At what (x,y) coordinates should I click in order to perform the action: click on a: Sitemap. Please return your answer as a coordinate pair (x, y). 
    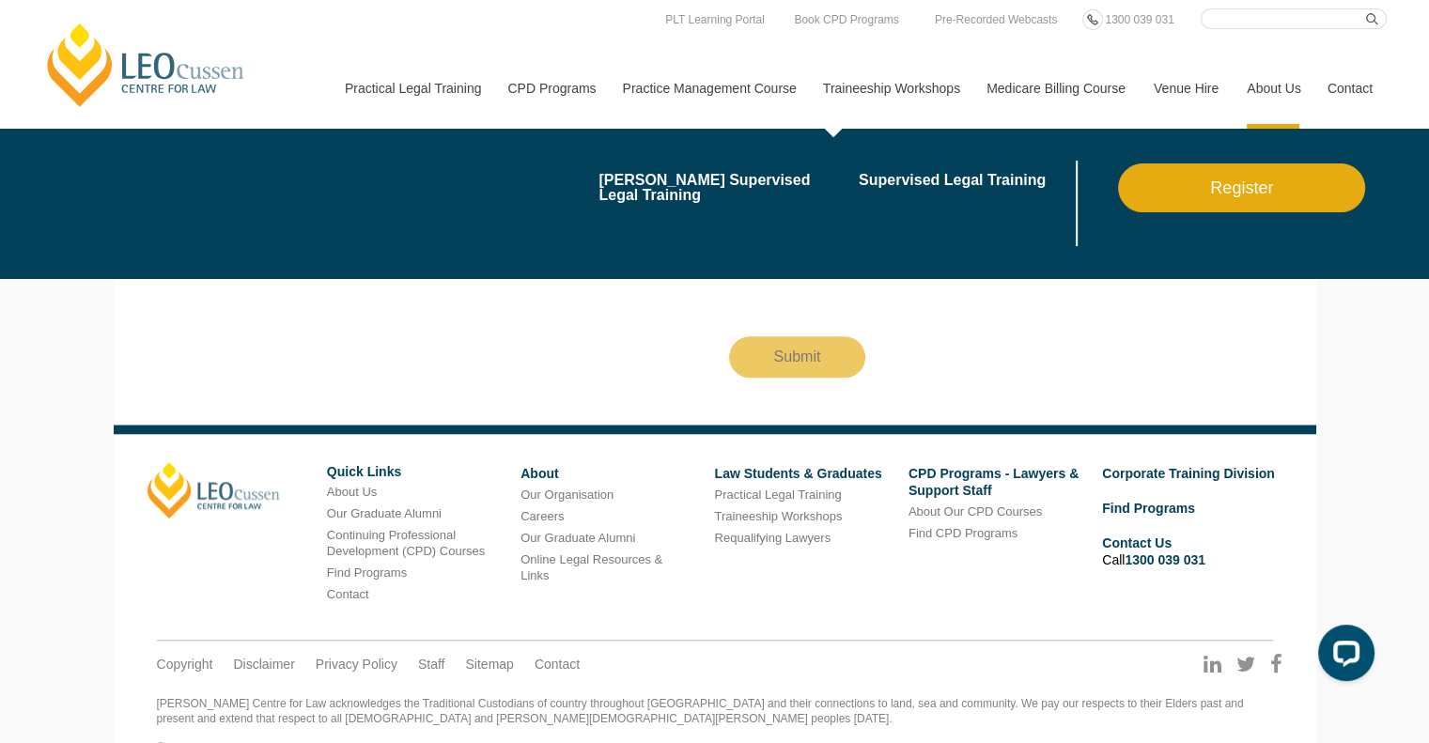
    Looking at the image, I should click on (489, 664).